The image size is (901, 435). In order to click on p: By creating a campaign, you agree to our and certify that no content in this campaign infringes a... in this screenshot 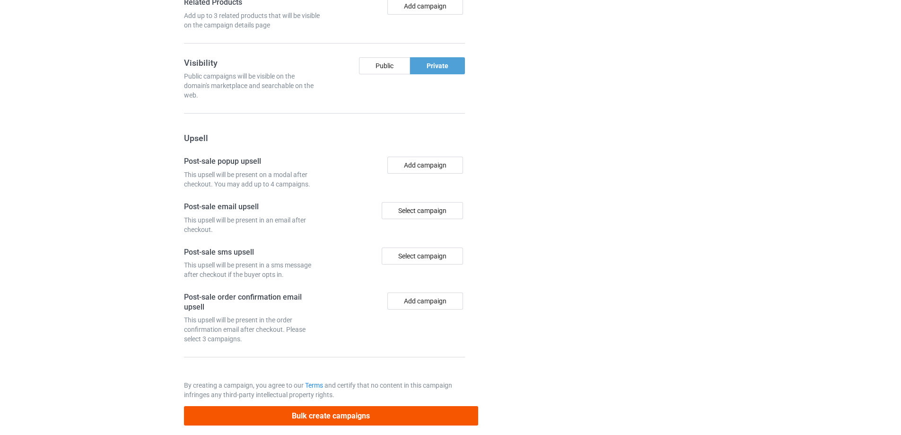, I will do `click(324, 390)`.